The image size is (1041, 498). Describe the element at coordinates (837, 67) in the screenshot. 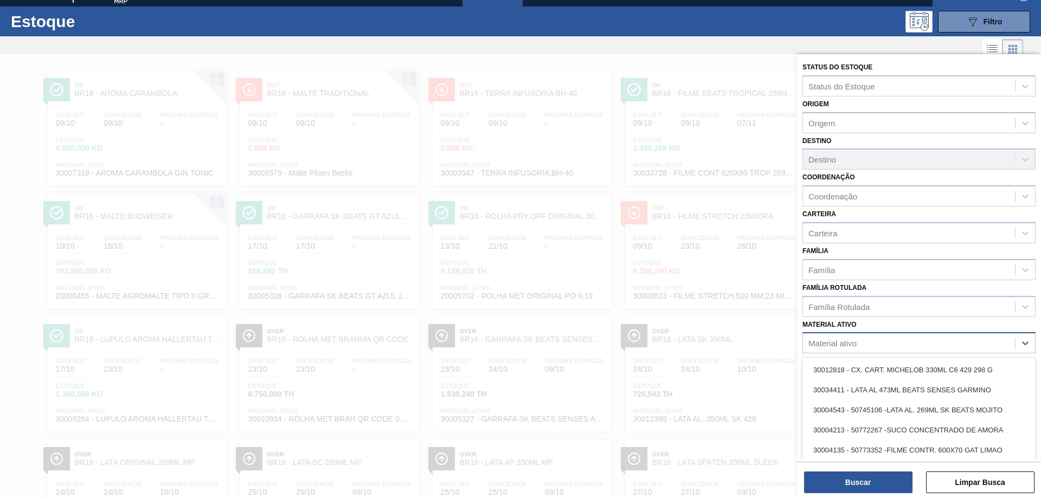

I see `label: Status do Estoque` at that location.